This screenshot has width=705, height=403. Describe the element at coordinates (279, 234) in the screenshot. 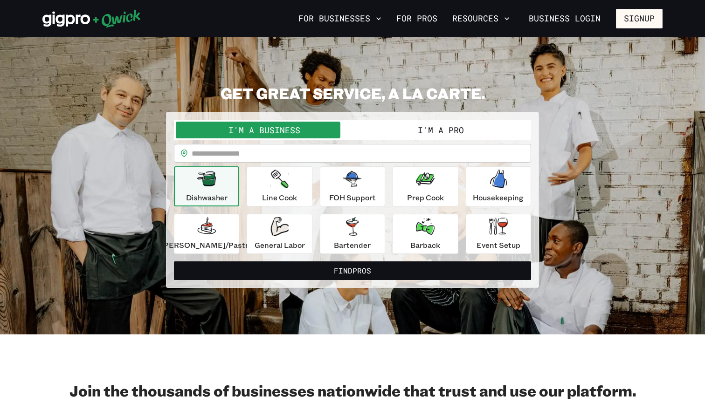

I see `button: General Labor` at that location.